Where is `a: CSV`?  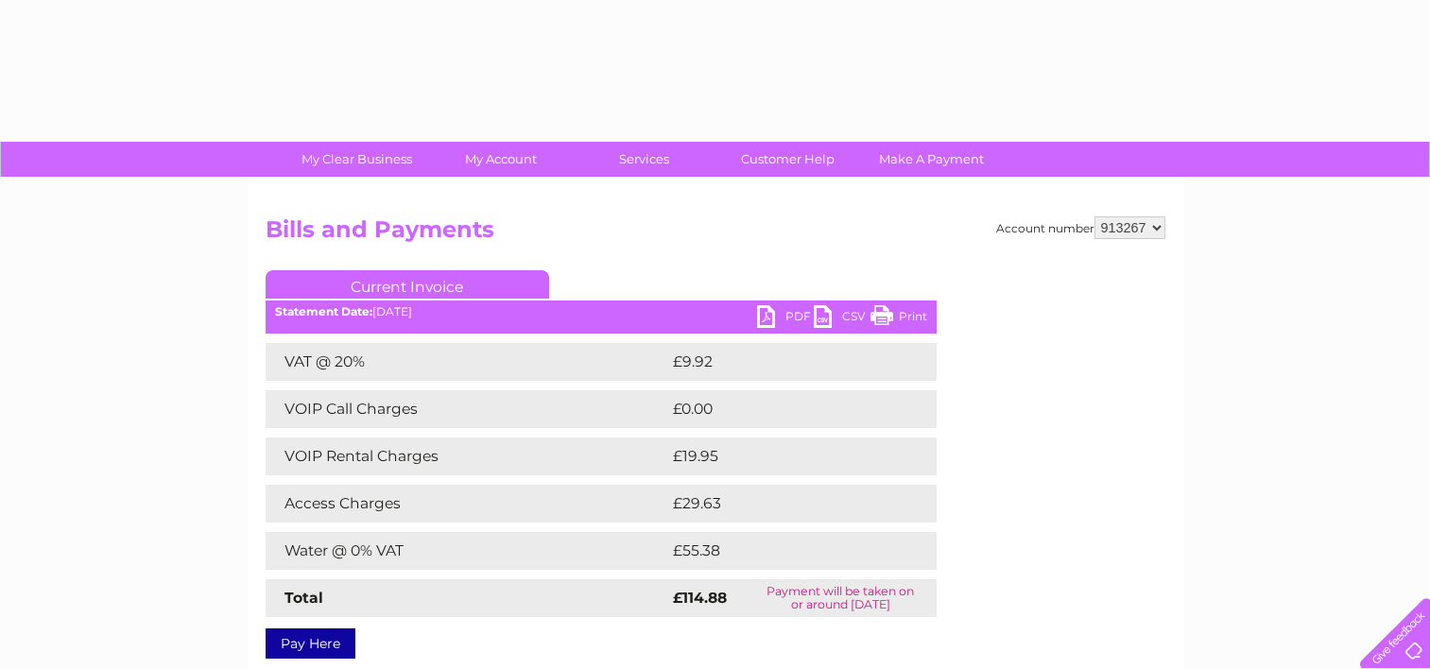
a: CSV is located at coordinates (842, 318).